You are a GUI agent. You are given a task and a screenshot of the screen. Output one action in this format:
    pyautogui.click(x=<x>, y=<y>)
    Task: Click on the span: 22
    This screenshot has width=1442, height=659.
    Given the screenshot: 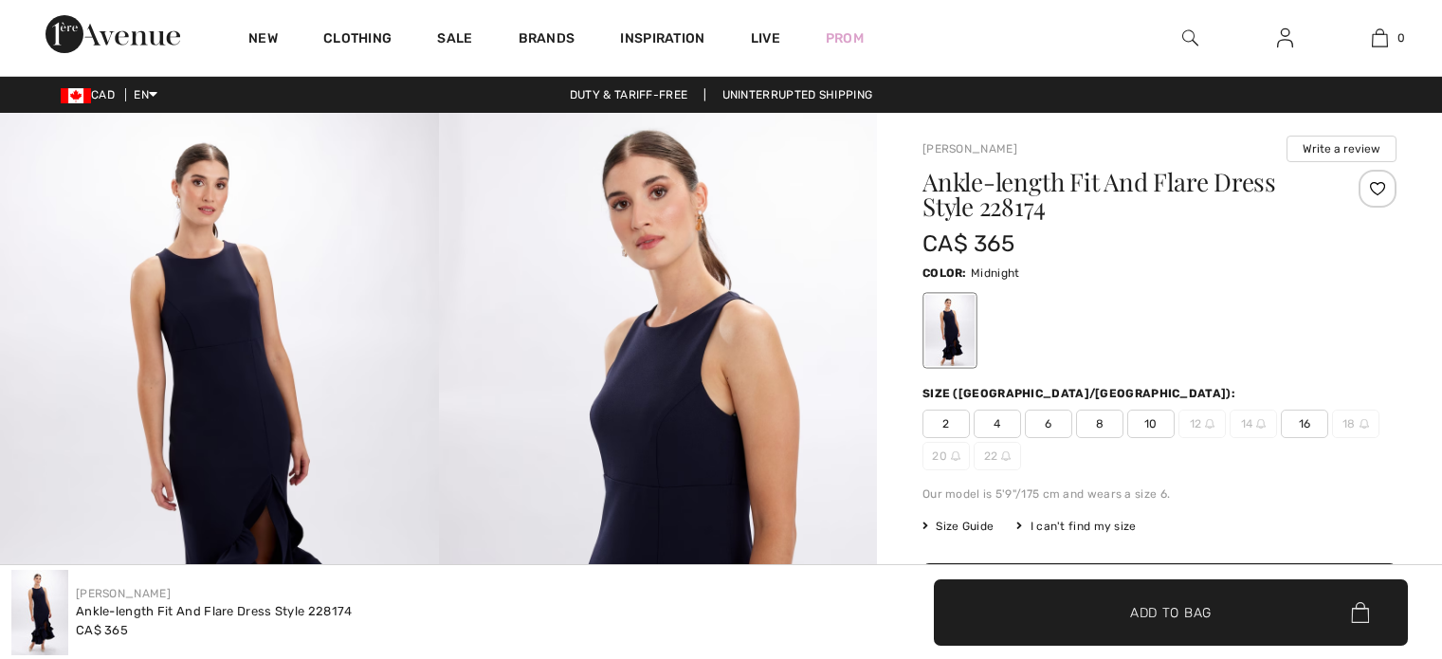 What is the action you would take?
    pyautogui.click(x=998, y=456)
    